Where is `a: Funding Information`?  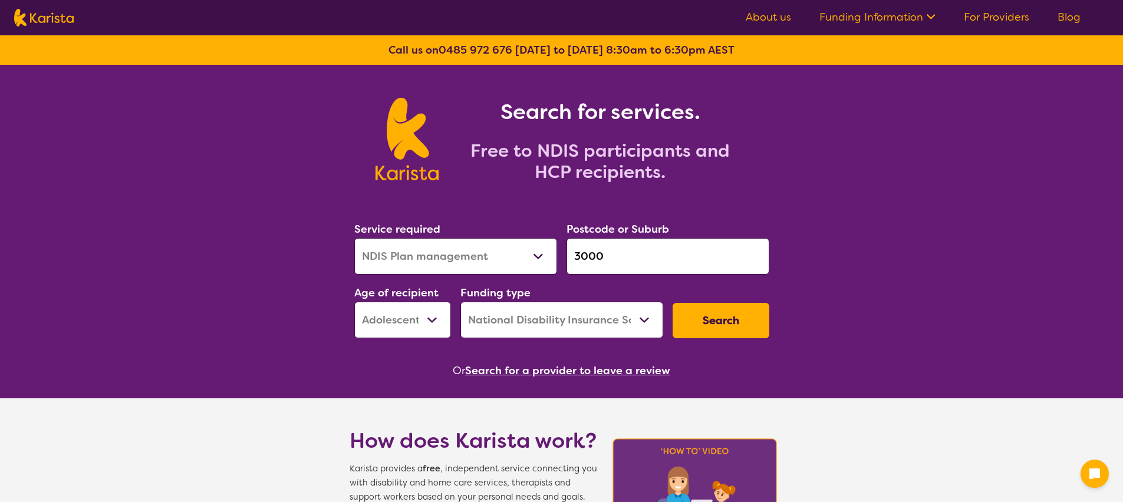 a: Funding Information is located at coordinates (877, 17).